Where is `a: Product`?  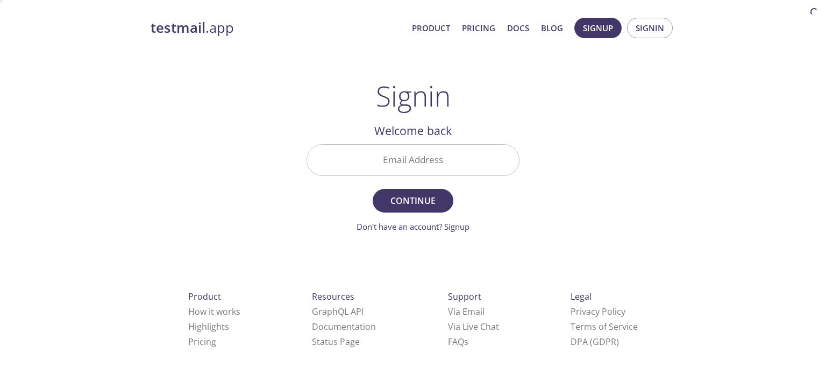 a: Product is located at coordinates (431, 28).